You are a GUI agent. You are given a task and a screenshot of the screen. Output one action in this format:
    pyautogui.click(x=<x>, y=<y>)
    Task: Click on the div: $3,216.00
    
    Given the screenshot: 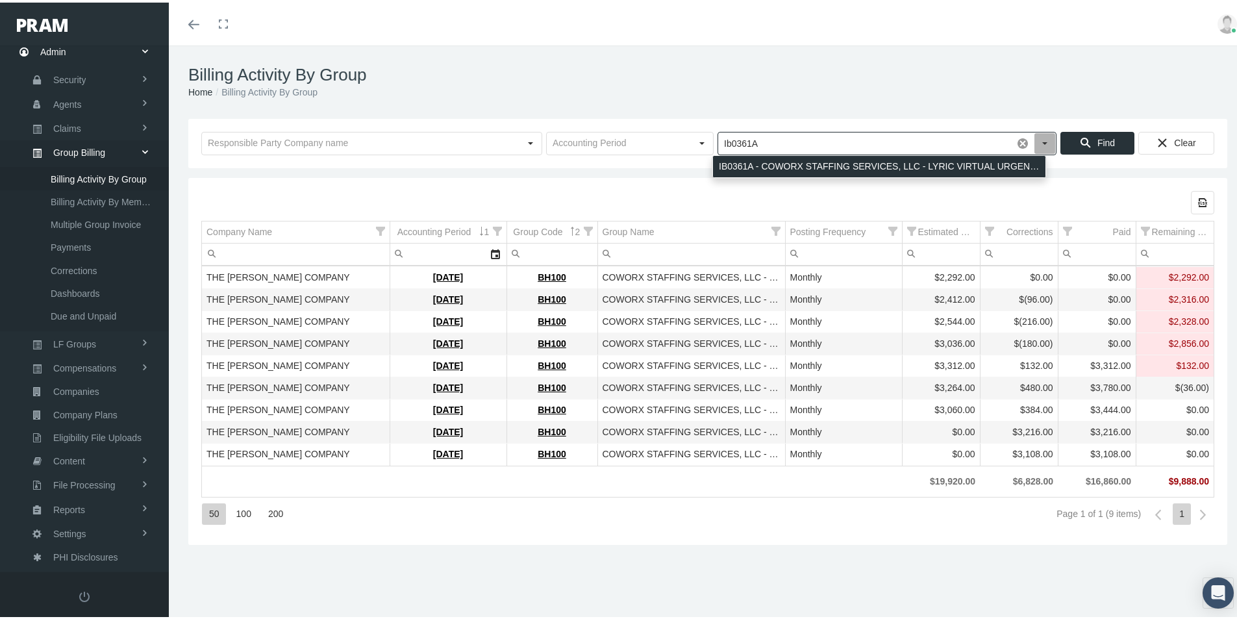 What is the action you would take?
    pyautogui.click(x=1097, y=429)
    